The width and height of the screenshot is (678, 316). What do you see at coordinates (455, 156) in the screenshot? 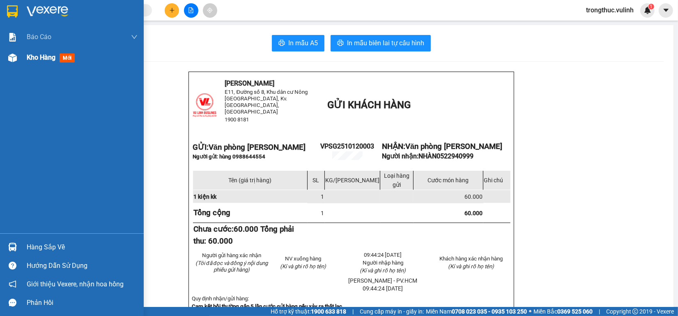
I see `span: 0522940999` at bounding box center [455, 156].